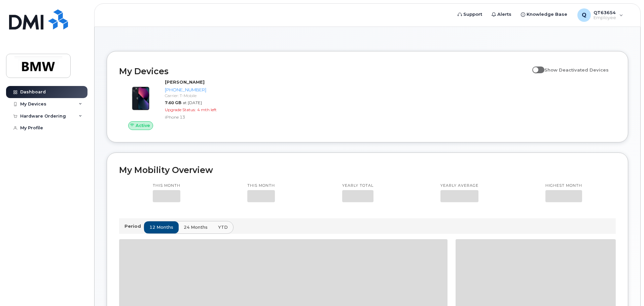 The width and height of the screenshot is (644, 306). What do you see at coordinates (535, 66) in the screenshot?
I see `input: Show Deactivated Devices` at bounding box center [535, 66].